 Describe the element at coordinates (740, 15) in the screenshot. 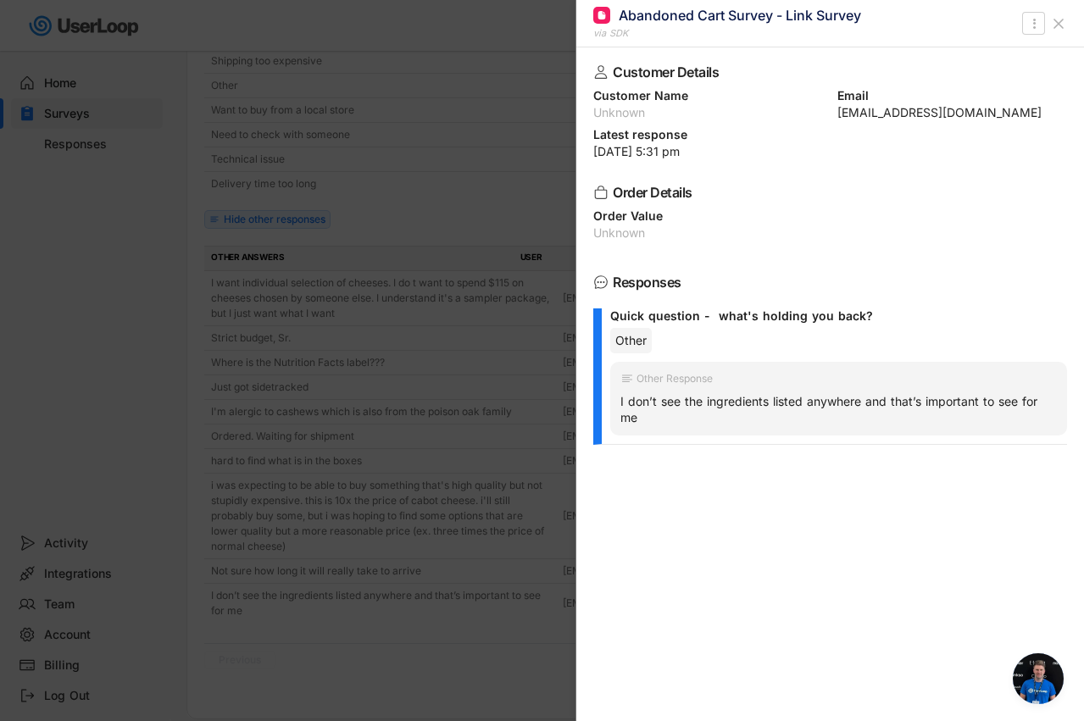

I see `div: Abandoned Cart Survey - Link Survey` at that location.